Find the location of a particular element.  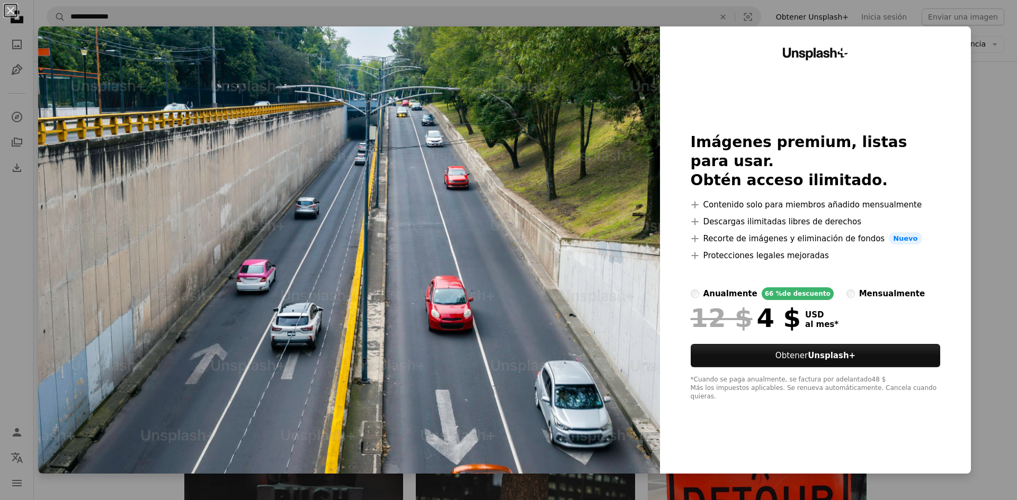

span: al mes * is located at coordinates (821, 325).